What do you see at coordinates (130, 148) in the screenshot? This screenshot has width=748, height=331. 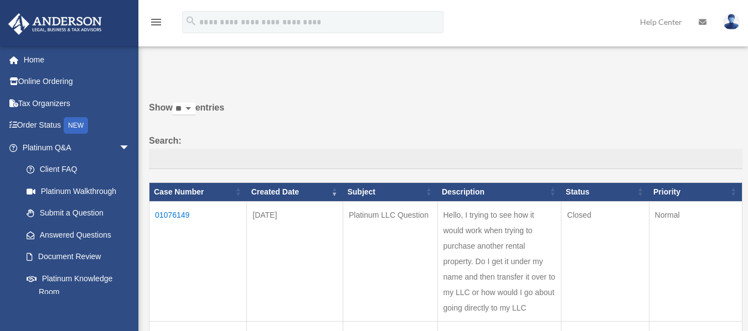 I see `span: arrow_drop_down` at bounding box center [130, 148].